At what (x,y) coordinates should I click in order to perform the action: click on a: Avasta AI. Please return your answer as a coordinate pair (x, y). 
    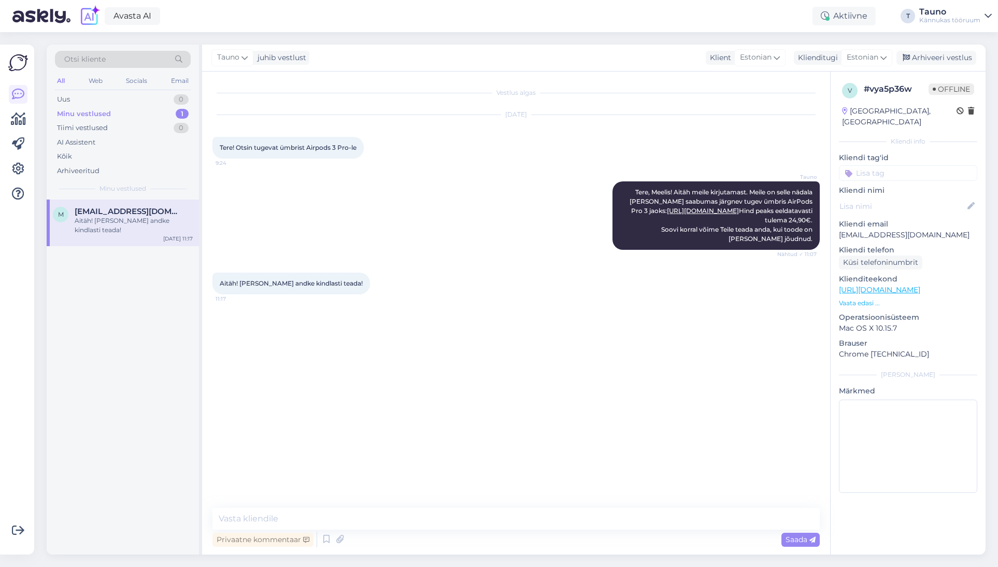
    Looking at the image, I should click on (132, 16).